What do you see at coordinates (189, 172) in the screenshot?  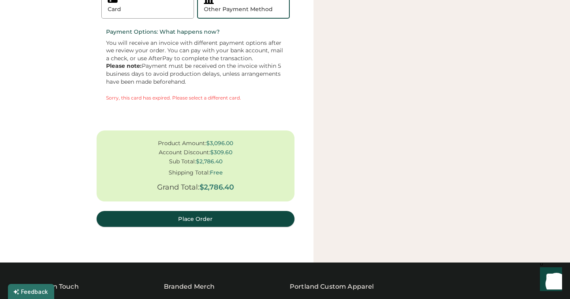 I see `div: Shipping Total:` at bounding box center [189, 172].